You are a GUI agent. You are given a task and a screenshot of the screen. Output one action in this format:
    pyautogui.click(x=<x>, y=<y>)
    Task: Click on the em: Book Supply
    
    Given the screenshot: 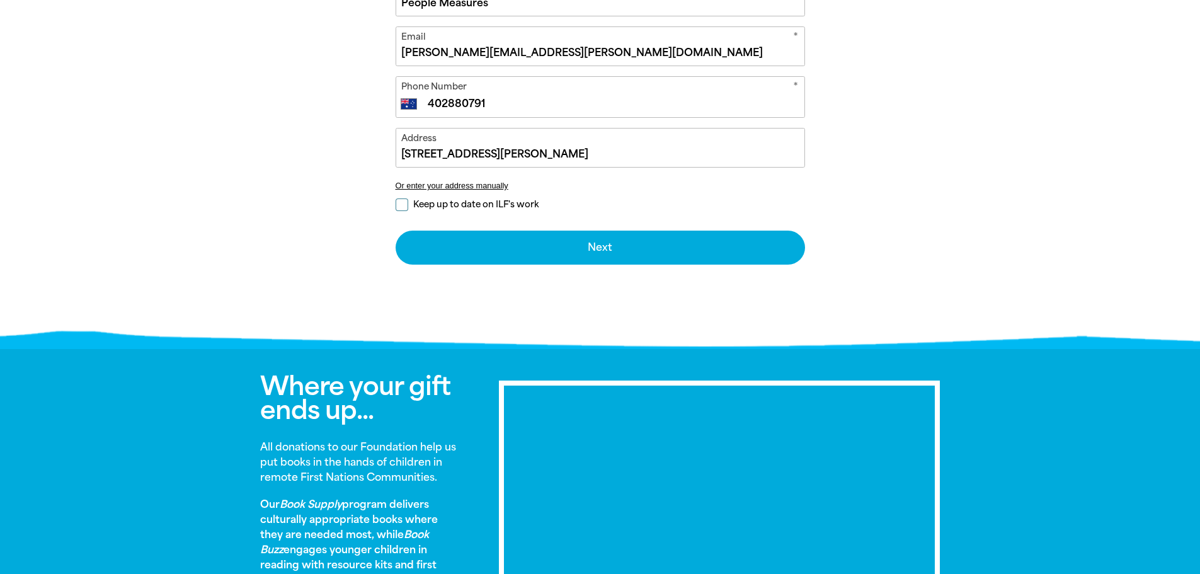 What is the action you would take?
    pyautogui.click(x=310, y=504)
    